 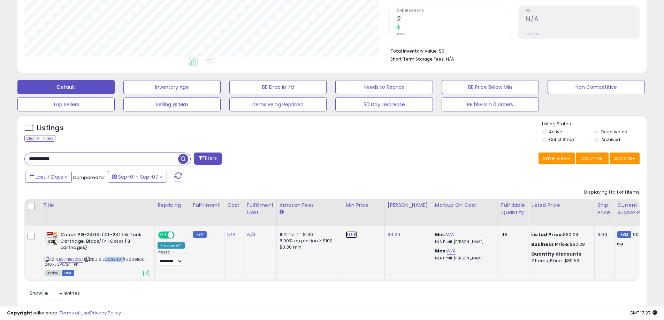 I want to click on span: | SKU: 2 5206B001/1 5209B001 240XL 2PK/241 1PK, so click(x=95, y=262).